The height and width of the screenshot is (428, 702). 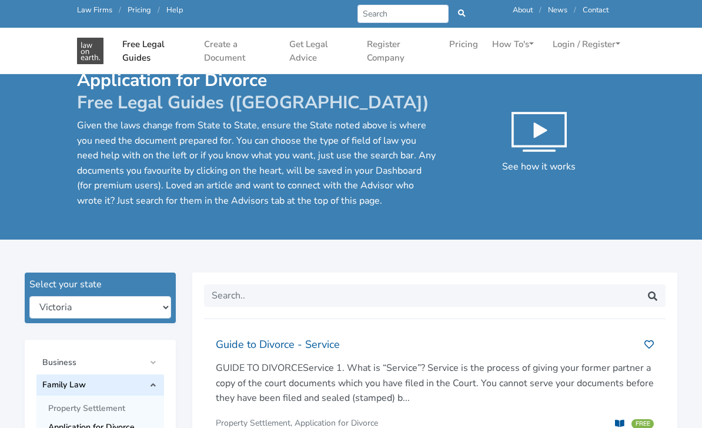 What do you see at coordinates (596, 10) in the screenshot?
I see `a: Contact` at bounding box center [596, 10].